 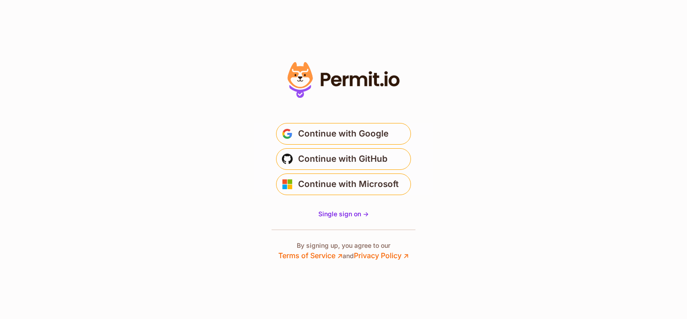 I want to click on span: Single sign on ->, so click(x=344, y=213).